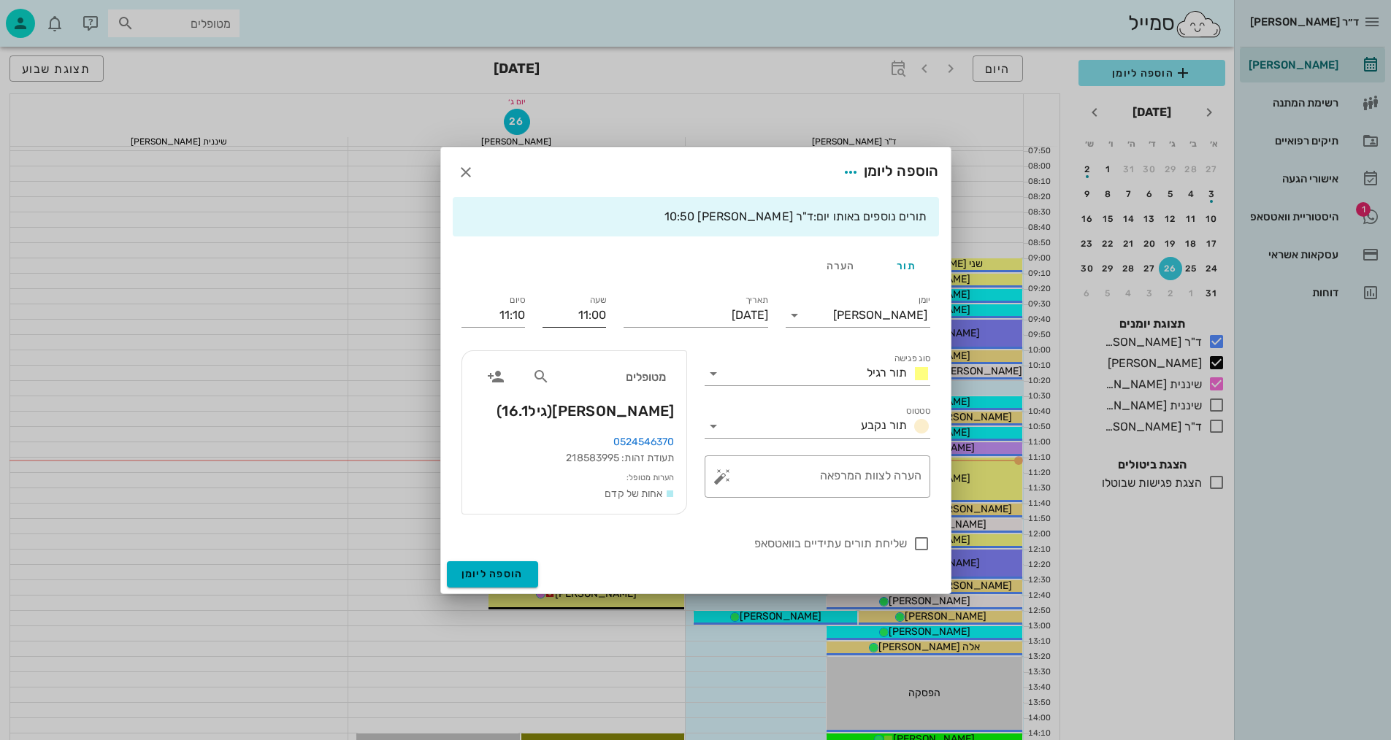  I want to click on div: תור, so click(906, 266).